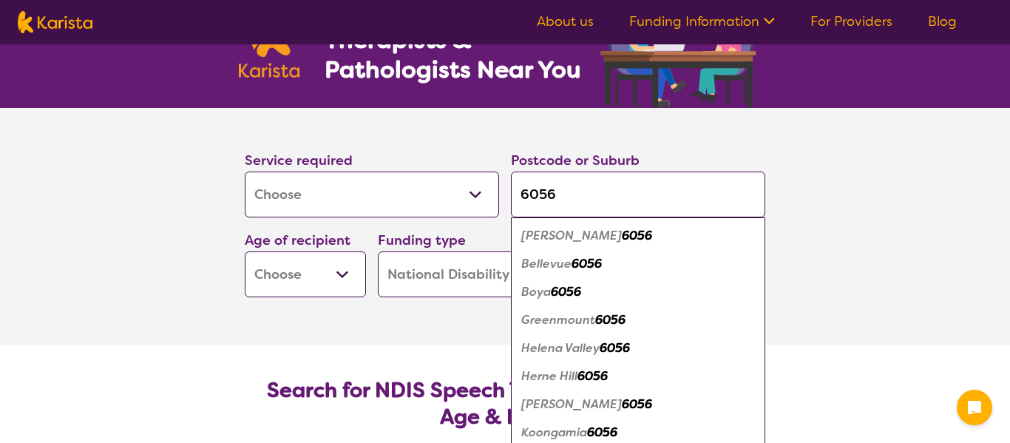 This screenshot has width=1010, height=443. I want to click on div: Bellevue 6056, so click(638, 264).